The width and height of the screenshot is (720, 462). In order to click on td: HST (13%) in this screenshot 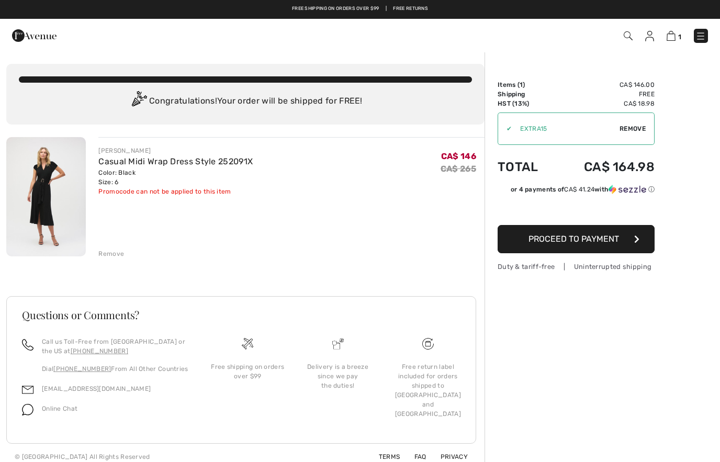, I will do `click(526, 104)`.